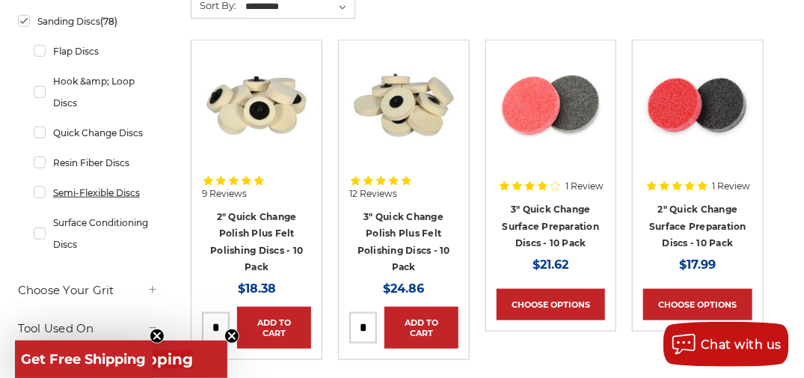 This screenshot has width=804, height=378. What do you see at coordinates (224, 194) in the screenshot?
I see `span: 9 Reviews` at bounding box center [224, 194].